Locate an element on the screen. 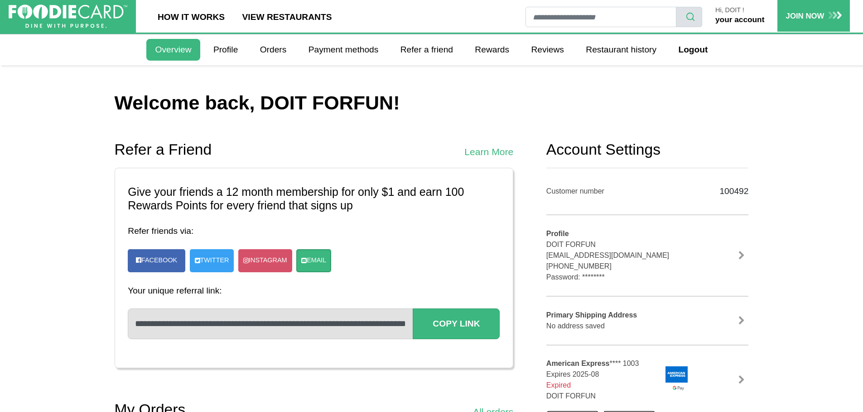 The image size is (863, 412). b: American Express is located at coordinates (578, 364).